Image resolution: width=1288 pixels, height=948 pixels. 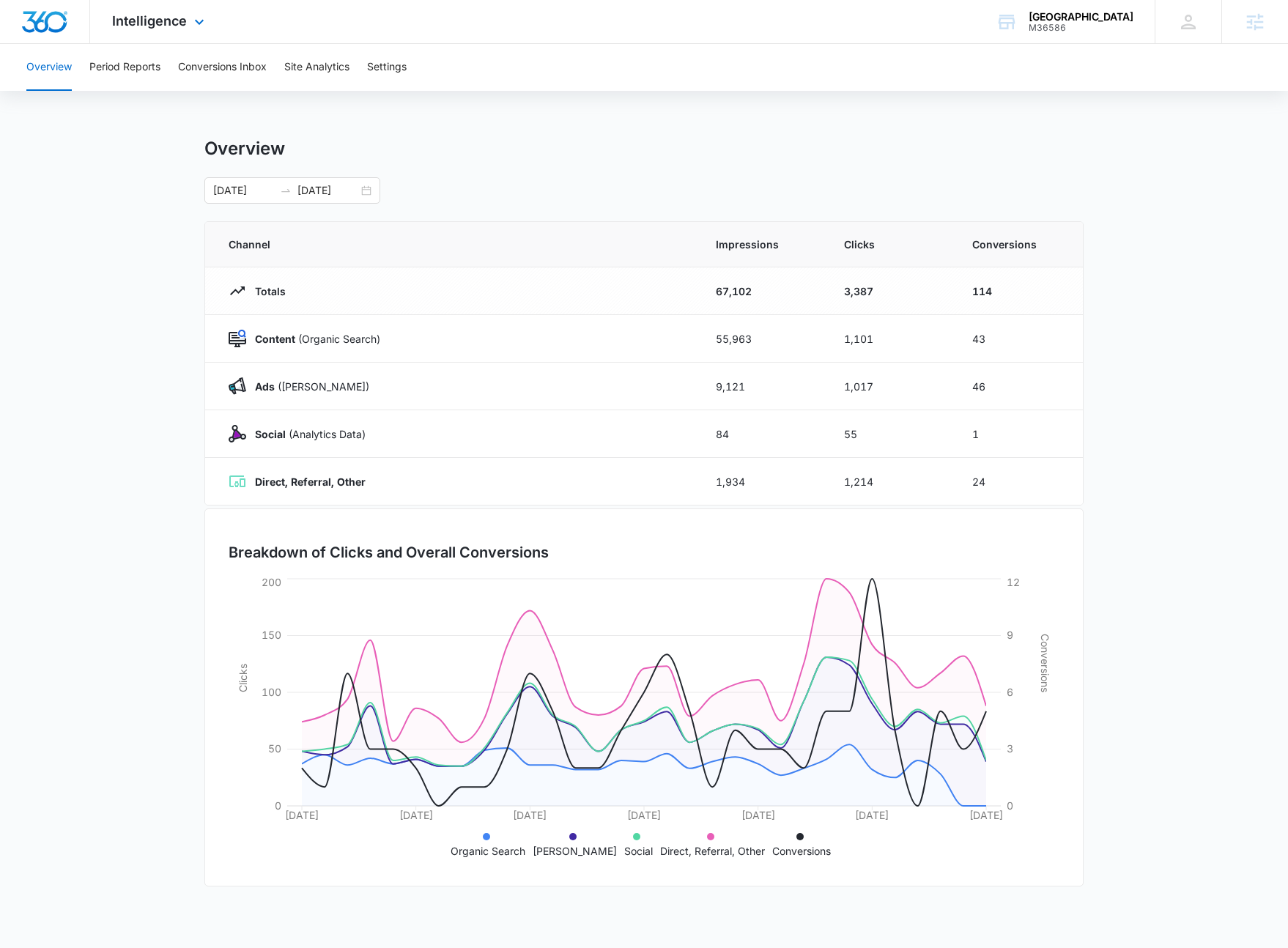 I want to click on button: Settings, so click(x=387, y=67).